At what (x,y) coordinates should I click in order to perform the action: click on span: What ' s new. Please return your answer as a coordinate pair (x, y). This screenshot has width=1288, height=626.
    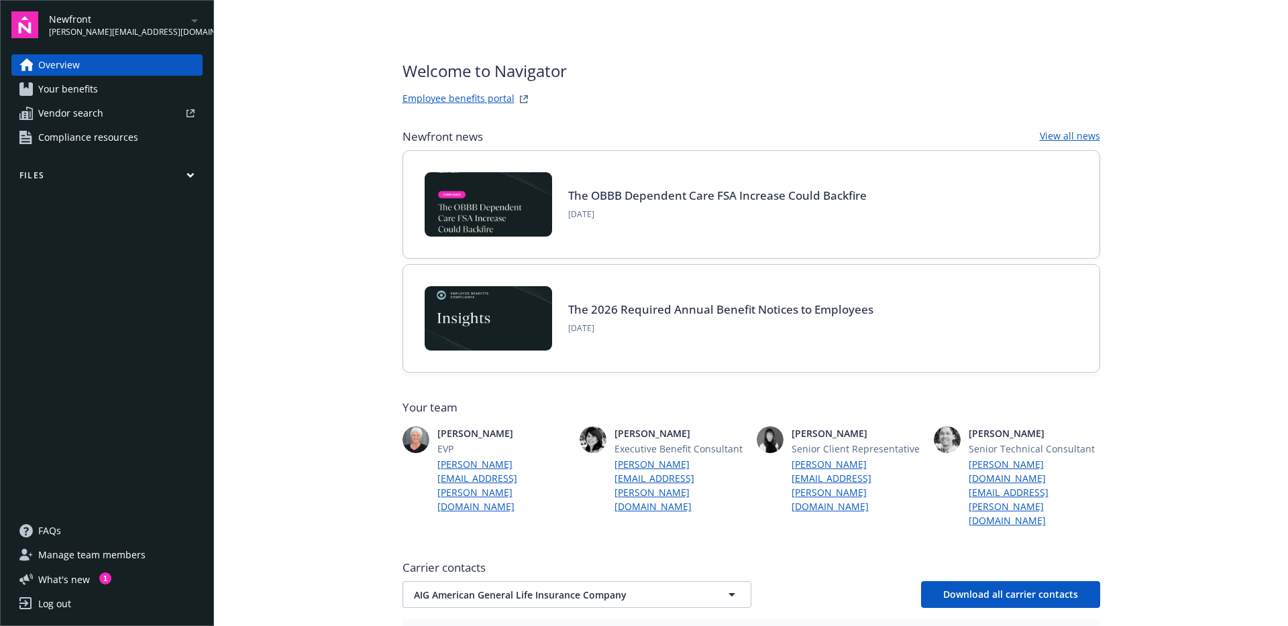
    Looking at the image, I should click on (64, 580).